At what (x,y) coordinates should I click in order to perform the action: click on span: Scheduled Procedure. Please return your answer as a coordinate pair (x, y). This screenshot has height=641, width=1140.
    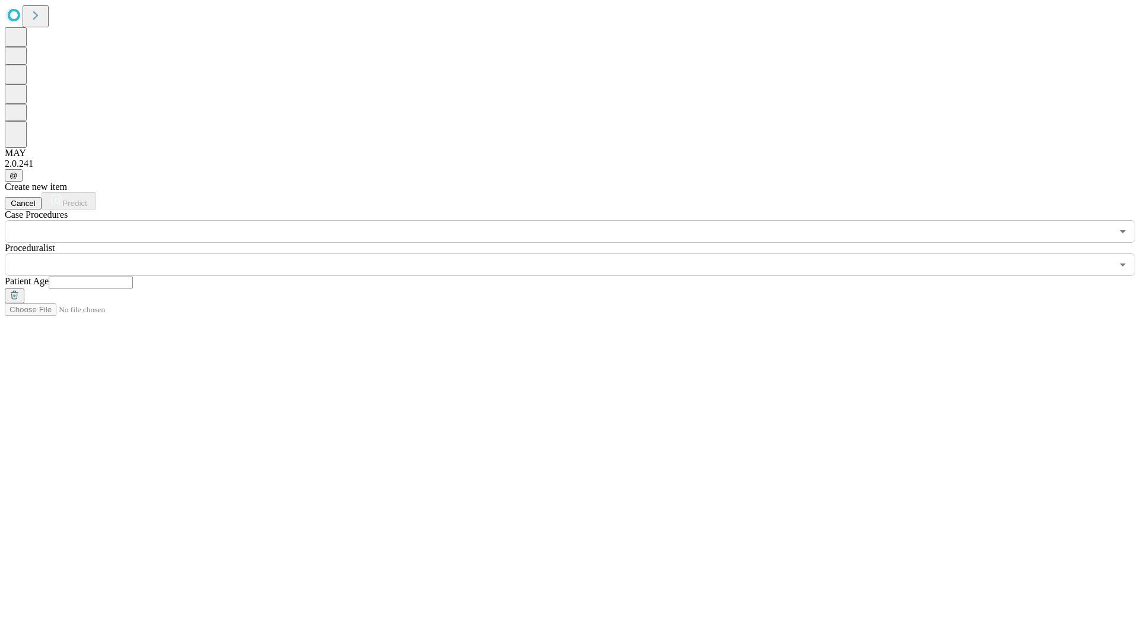
    Looking at the image, I should click on (36, 214).